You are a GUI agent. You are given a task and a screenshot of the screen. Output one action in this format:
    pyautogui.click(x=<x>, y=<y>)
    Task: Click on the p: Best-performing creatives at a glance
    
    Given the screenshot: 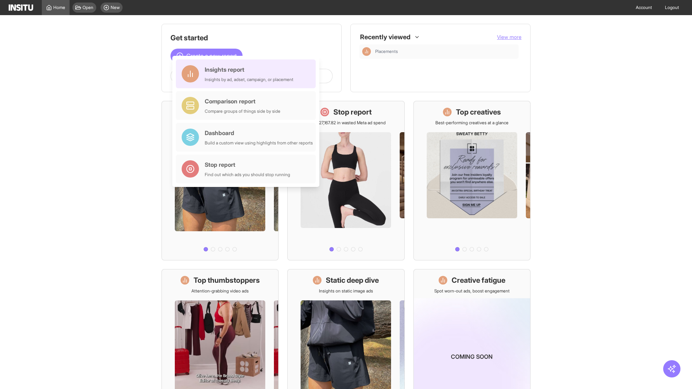 What is the action you would take?
    pyautogui.click(x=472, y=123)
    